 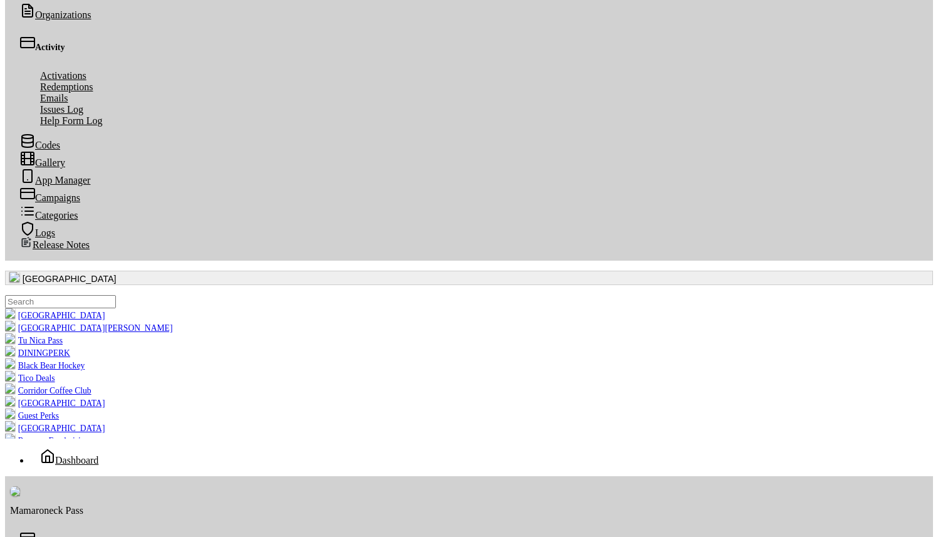 What do you see at coordinates (10, 426) in the screenshot?
I see `img: 6qBkrh2eejXCvwZeVufD6go3Uq64XlMHrWU4p7zb.png` at bounding box center [10, 426].